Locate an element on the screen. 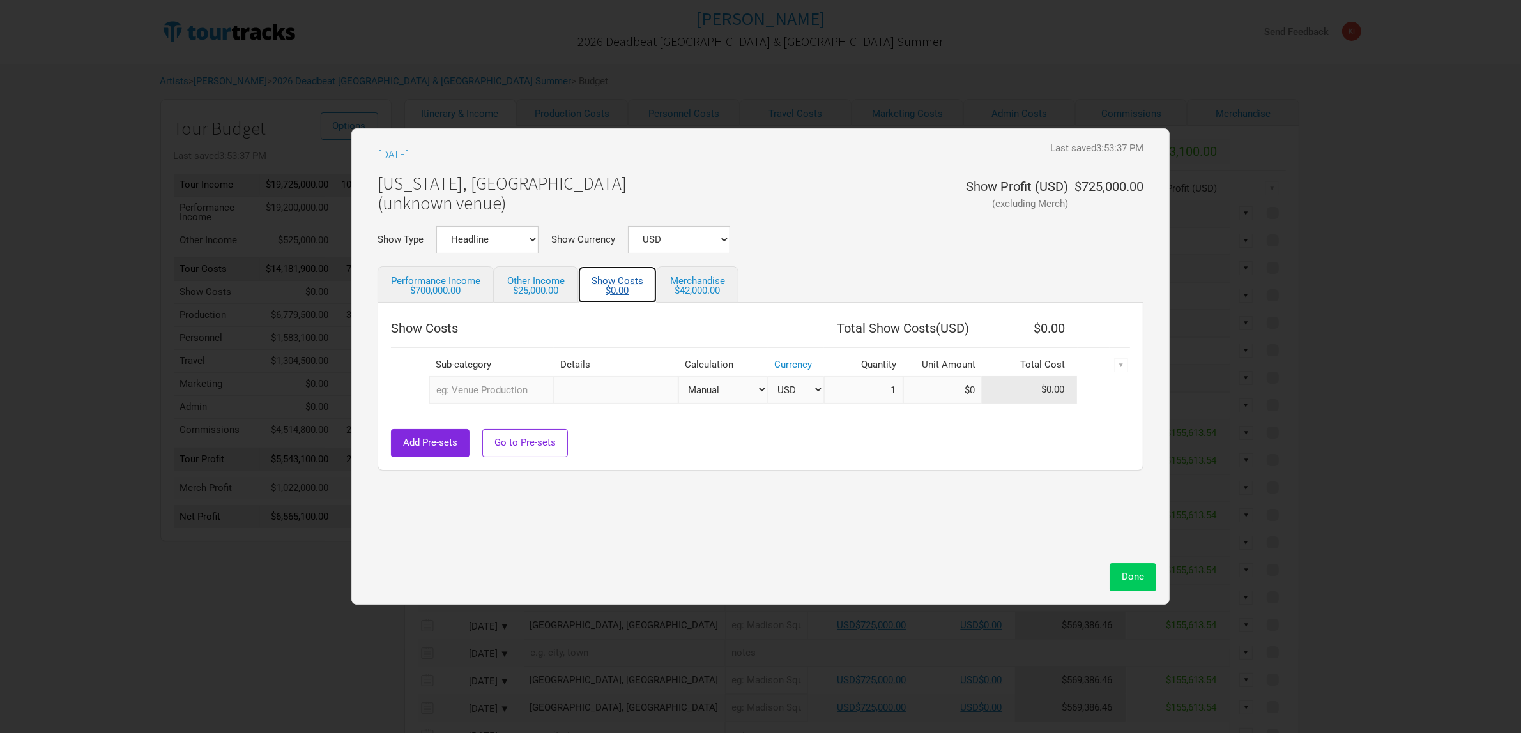 The image size is (1521, 733). th: Calculation is located at coordinates (723, 365).